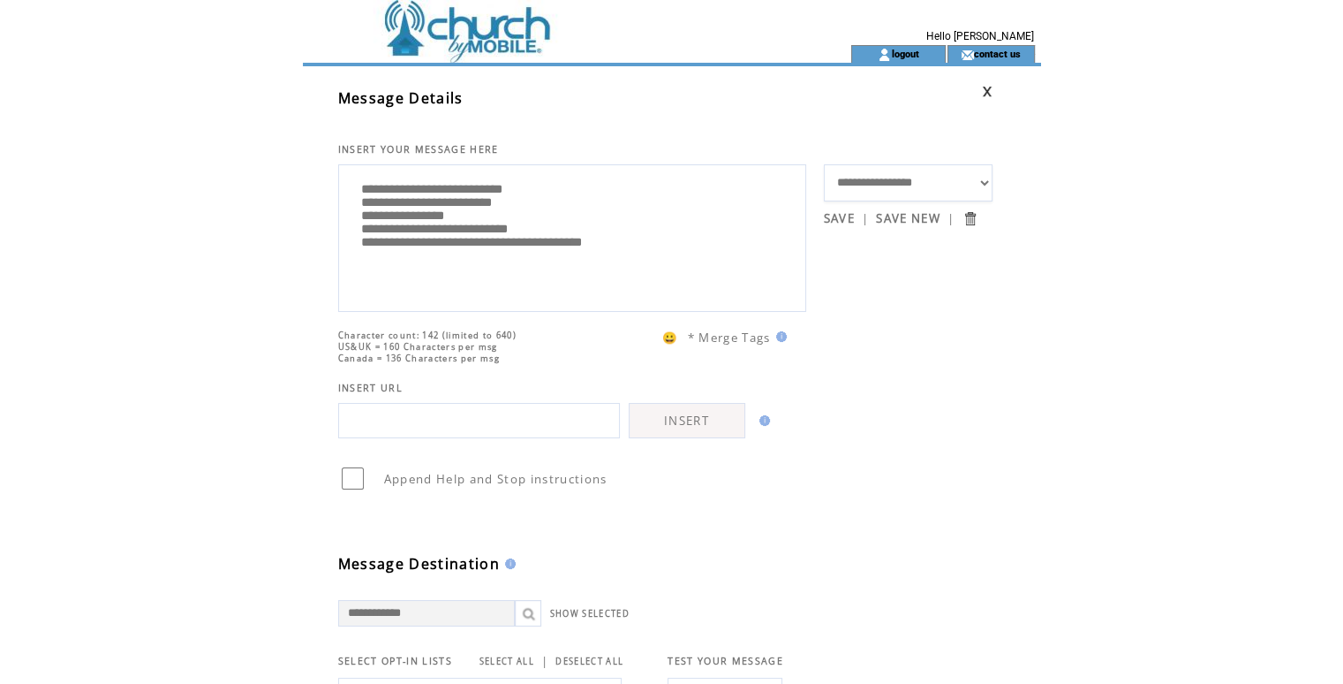  Describe the element at coordinates (590, 613) in the screenshot. I see `a: SHOW SELECTED` at that location.